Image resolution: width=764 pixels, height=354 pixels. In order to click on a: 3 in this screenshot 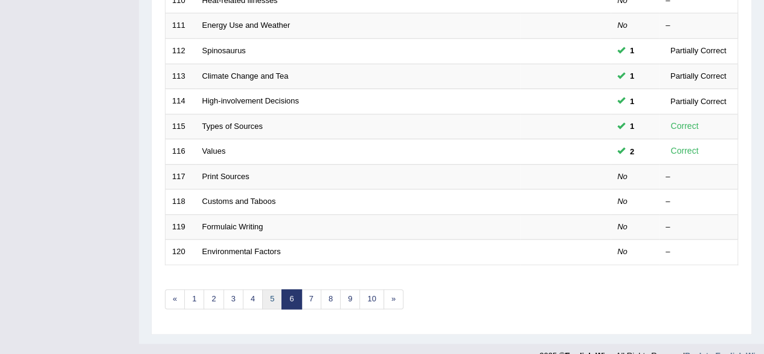, I will do `click(233, 299)`.